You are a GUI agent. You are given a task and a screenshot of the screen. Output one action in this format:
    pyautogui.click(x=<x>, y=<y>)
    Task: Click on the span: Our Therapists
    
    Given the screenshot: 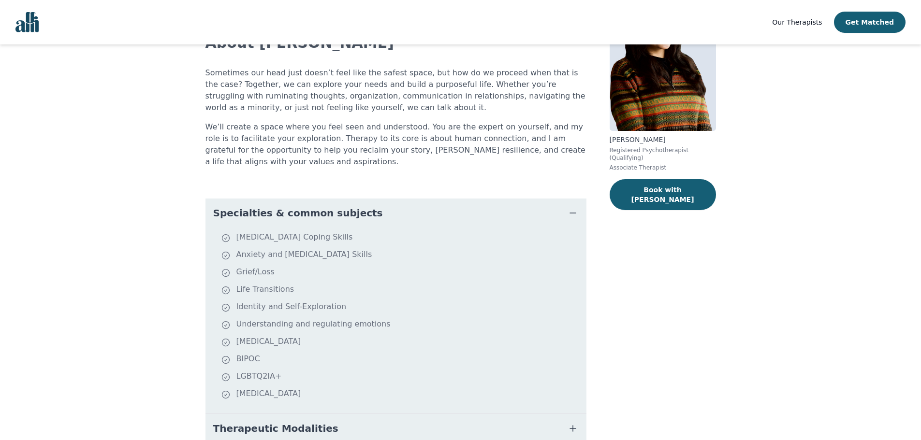 What is the action you would take?
    pyautogui.click(x=797, y=22)
    